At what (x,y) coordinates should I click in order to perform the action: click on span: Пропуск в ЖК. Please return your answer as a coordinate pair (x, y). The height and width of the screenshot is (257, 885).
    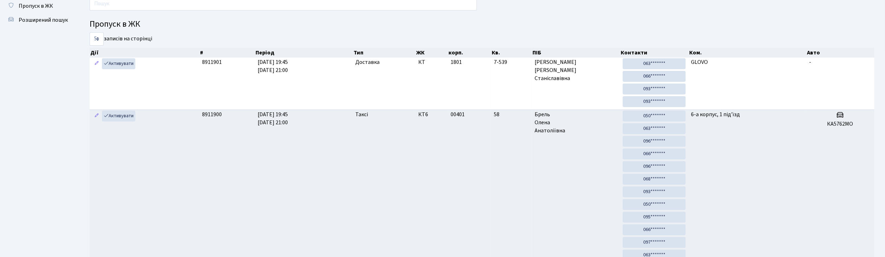
    Looking at the image, I should click on (36, 6).